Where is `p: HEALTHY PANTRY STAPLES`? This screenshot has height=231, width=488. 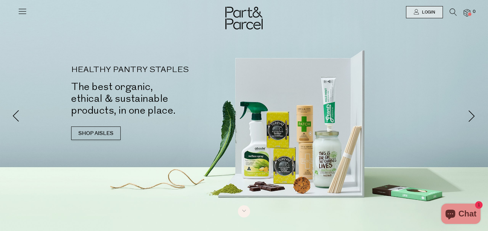 p: HEALTHY PANTRY STAPLES is located at coordinates (163, 70).